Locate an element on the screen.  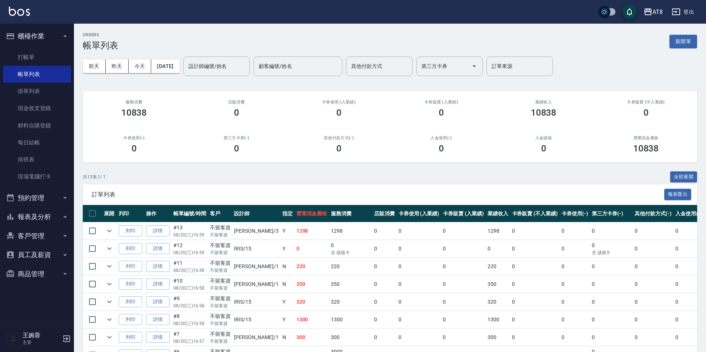
img: Person is located at coordinates (13, 339).